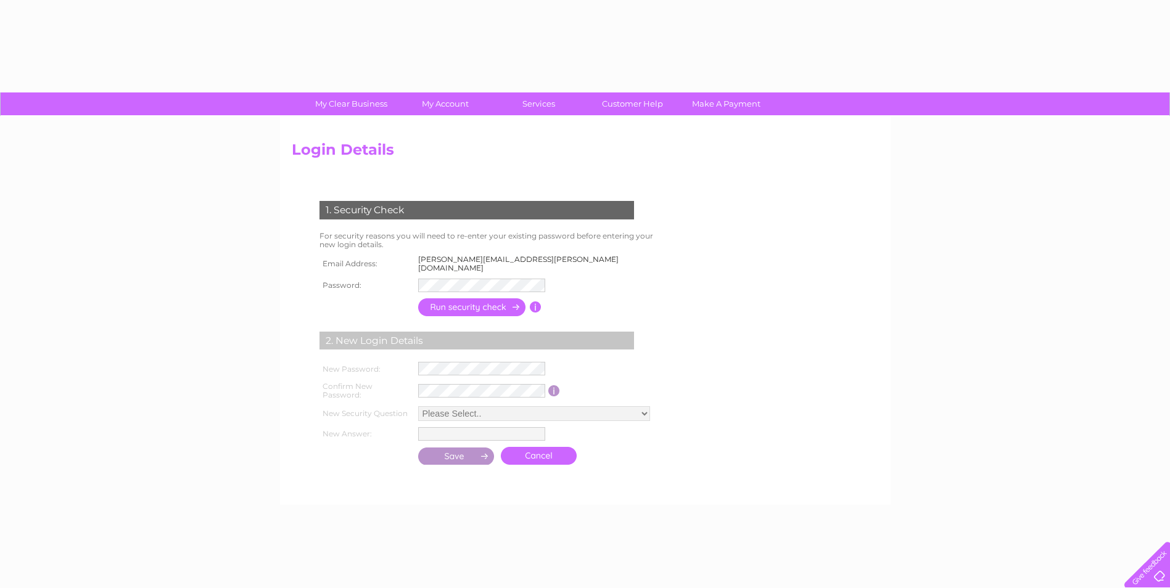 This screenshot has height=588, width=1170. What do you see at coordinates (366, 414) in the screenshot?
I see `th: New Security Question` at bounding box center [366, 414].